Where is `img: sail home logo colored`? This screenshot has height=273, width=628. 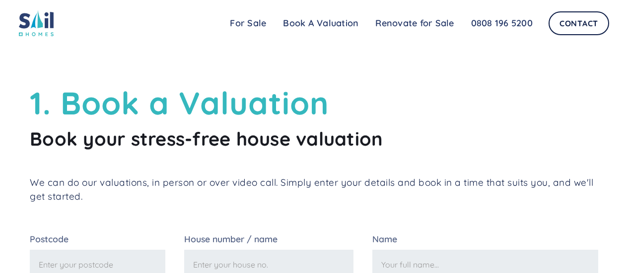 img: sail home logo colored is located at coordinates (36, 23).